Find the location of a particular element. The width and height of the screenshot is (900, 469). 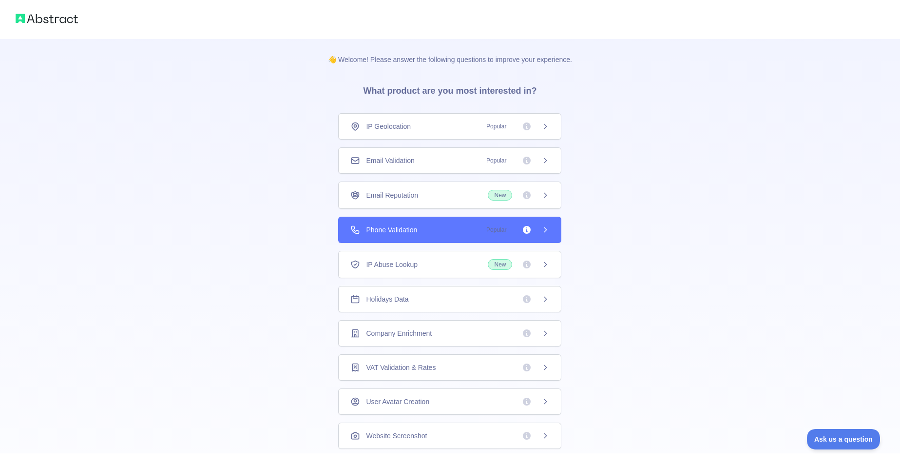

span: IP Geolocation is located at coordinates (389, 126).